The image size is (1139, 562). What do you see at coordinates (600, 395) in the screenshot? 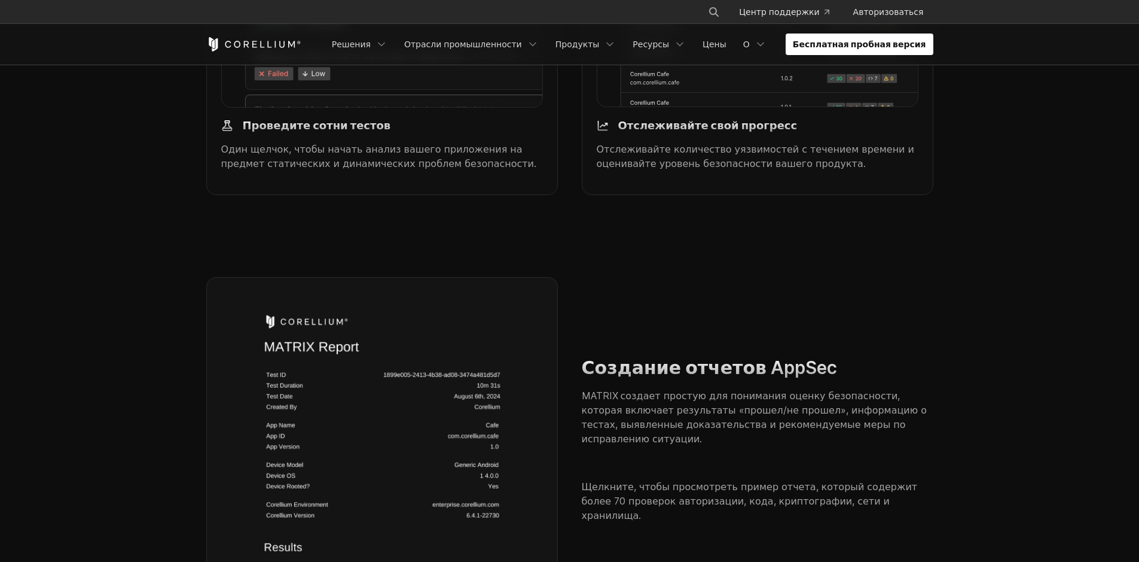
I see `font: MATRIX` at bounding box center [600, 395].